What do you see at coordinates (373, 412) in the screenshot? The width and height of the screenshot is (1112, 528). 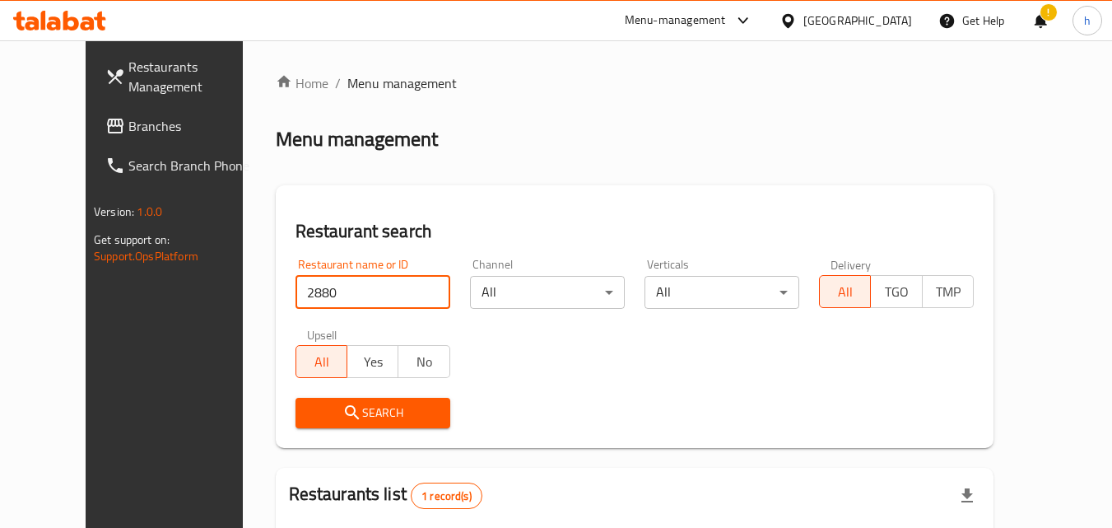 I see `button: Search` at bounding box center [373, 412].